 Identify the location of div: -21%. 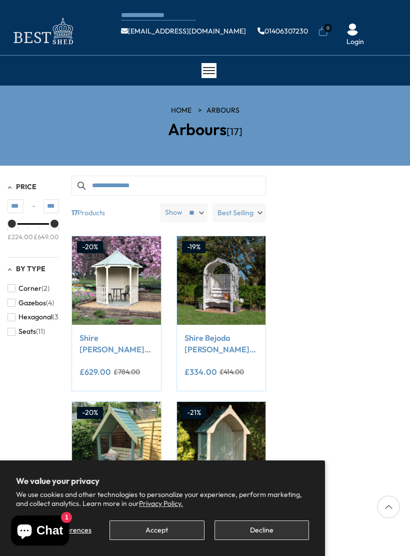
(194, 413).